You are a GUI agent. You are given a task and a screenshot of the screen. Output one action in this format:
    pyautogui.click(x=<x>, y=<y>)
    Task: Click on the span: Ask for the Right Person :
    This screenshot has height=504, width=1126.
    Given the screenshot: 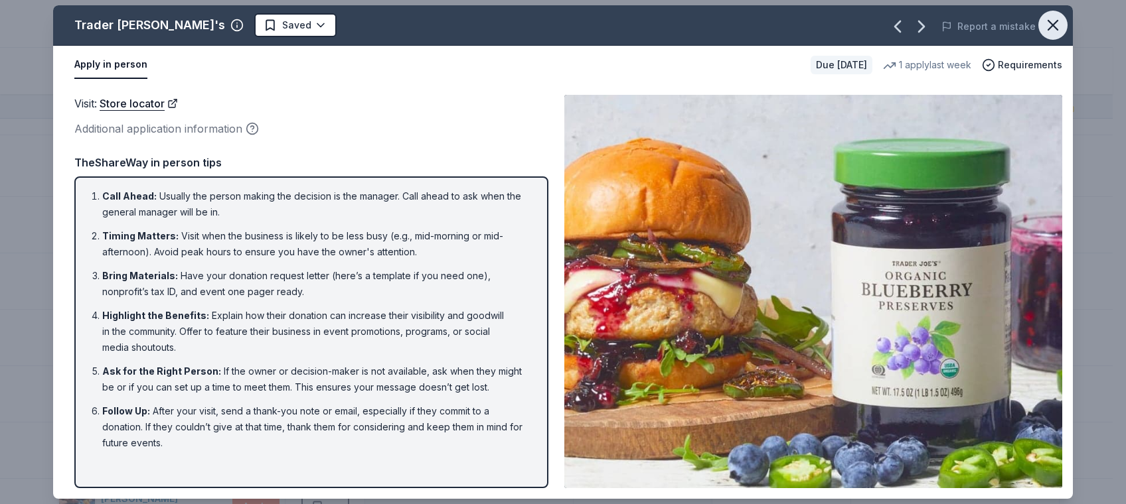 What is the action you would take?
    pyautogui.click(x=161, y=371)
    